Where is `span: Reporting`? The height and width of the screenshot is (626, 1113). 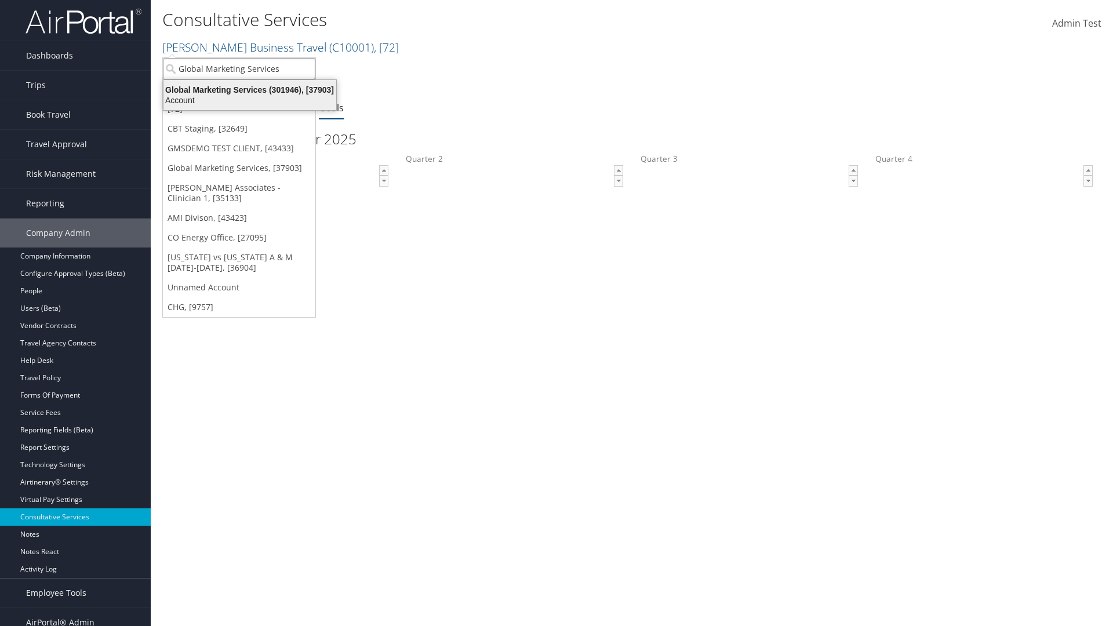 span: Reporting is located at coordinates (45, 203).